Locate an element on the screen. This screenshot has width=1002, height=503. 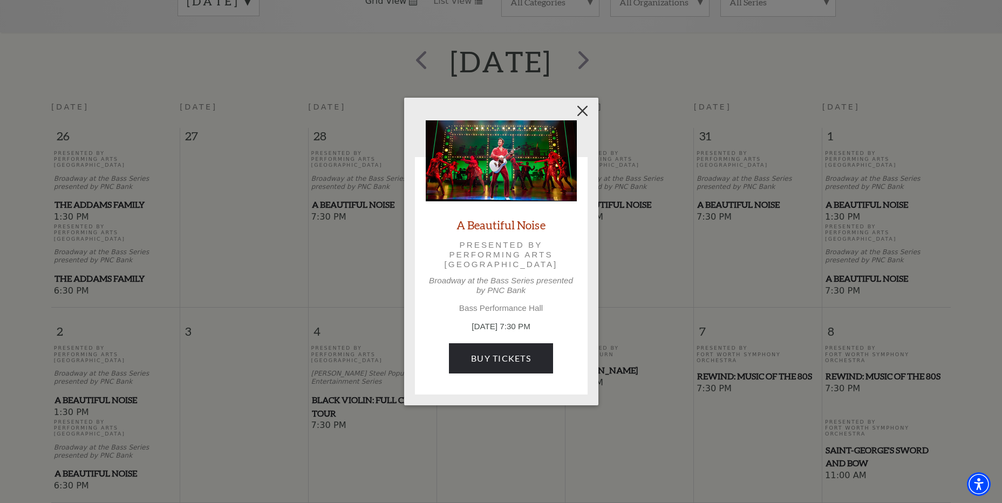
a: A Beautiful Noise is located at coordinates (501, 224).